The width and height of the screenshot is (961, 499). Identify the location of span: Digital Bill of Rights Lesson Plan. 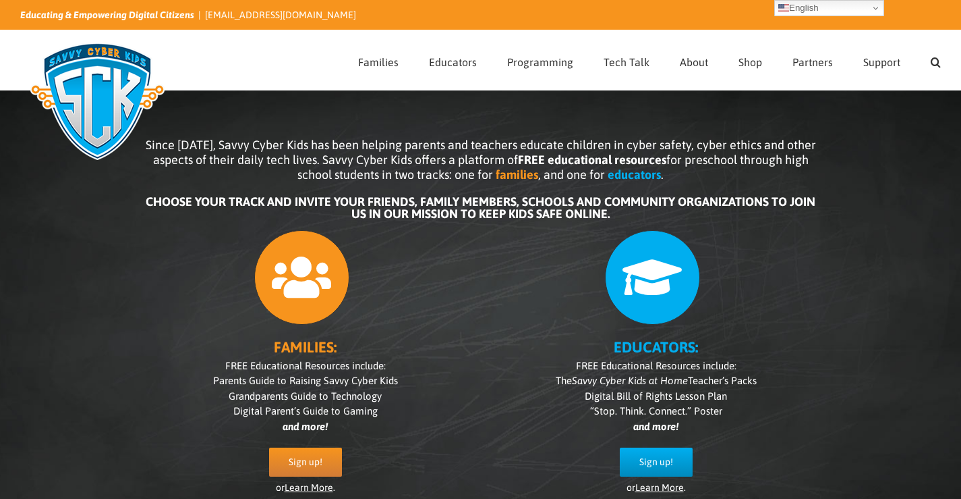
(656, 395).